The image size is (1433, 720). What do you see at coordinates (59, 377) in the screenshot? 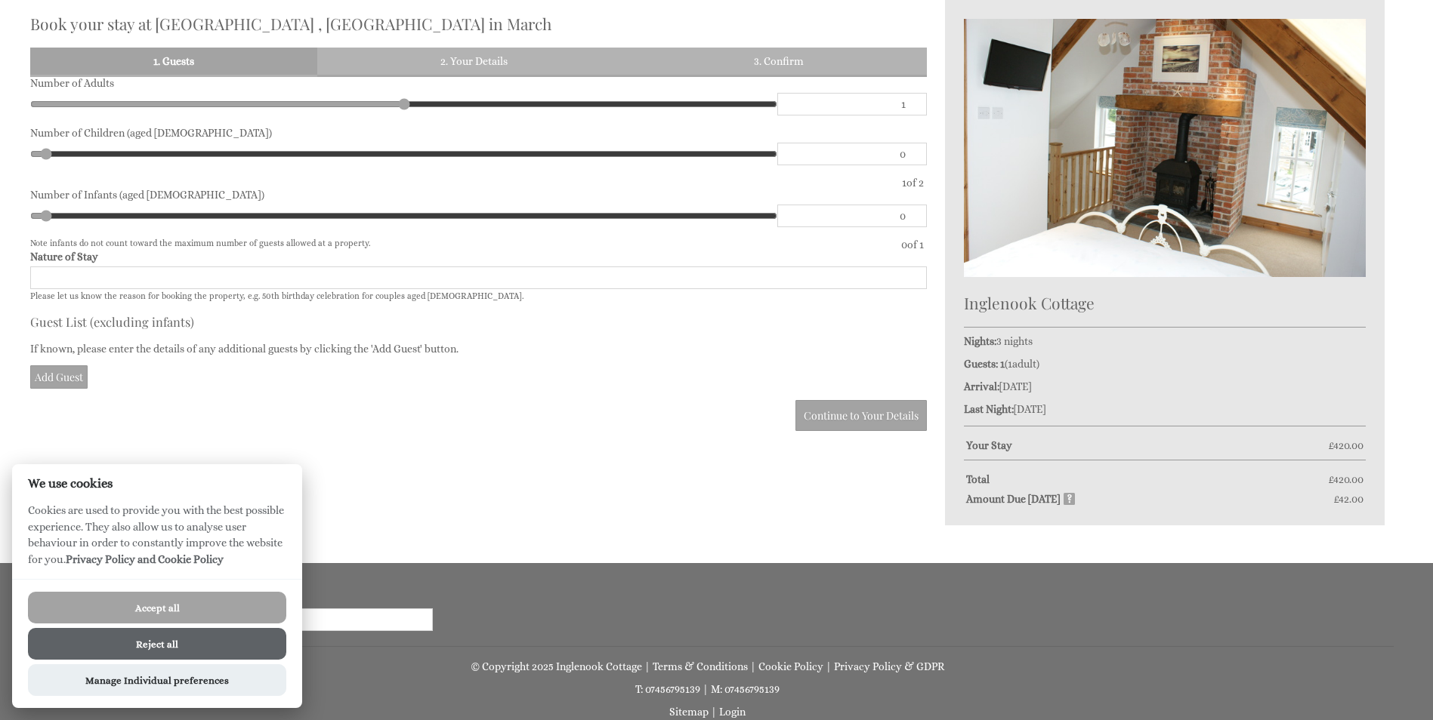
I see `a: Add Guest` at bounding box center [59, 377].